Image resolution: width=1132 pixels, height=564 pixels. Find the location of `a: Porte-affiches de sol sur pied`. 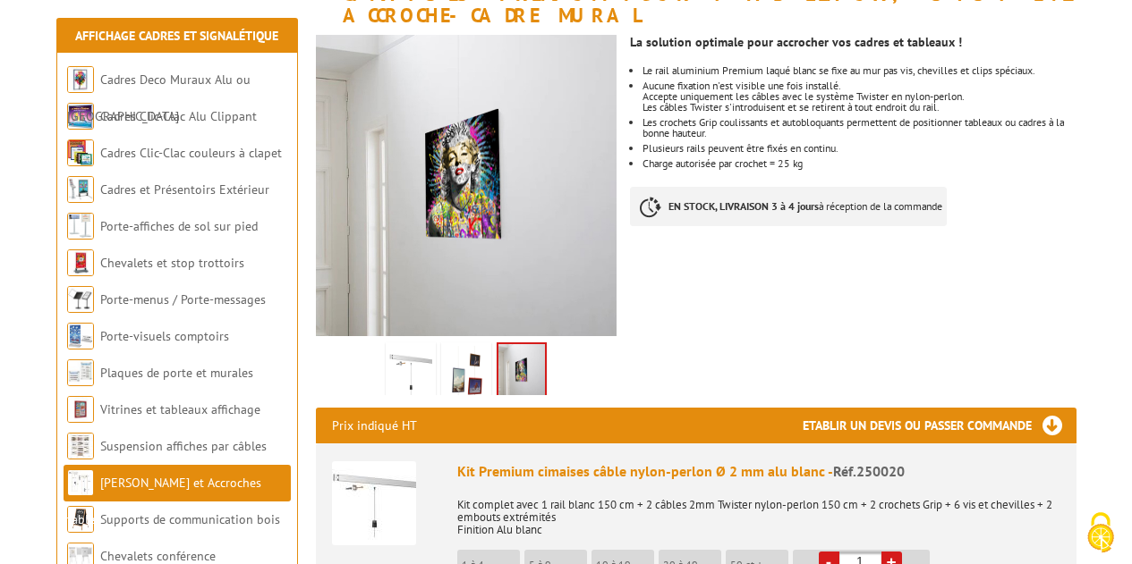

a: Porte-affiches de sol sur pied is located at coordinates (179, 226).